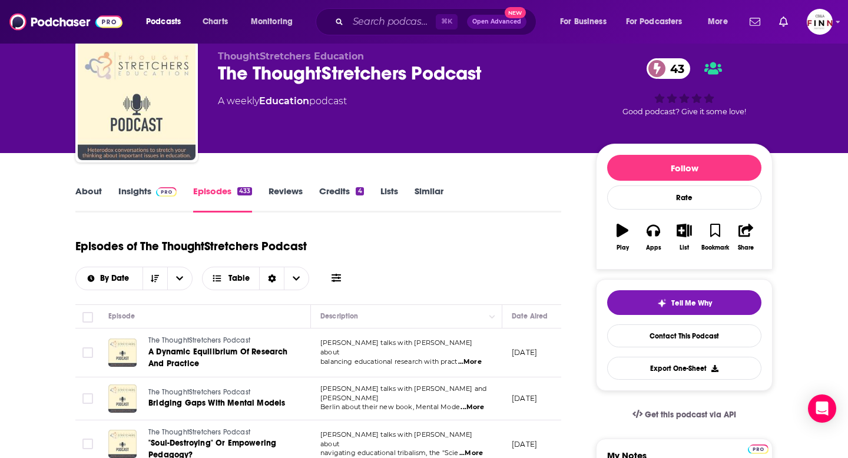  Describe the element at coordinates (256, 279) in the screenshot. I see `button: Choose View` at that location.